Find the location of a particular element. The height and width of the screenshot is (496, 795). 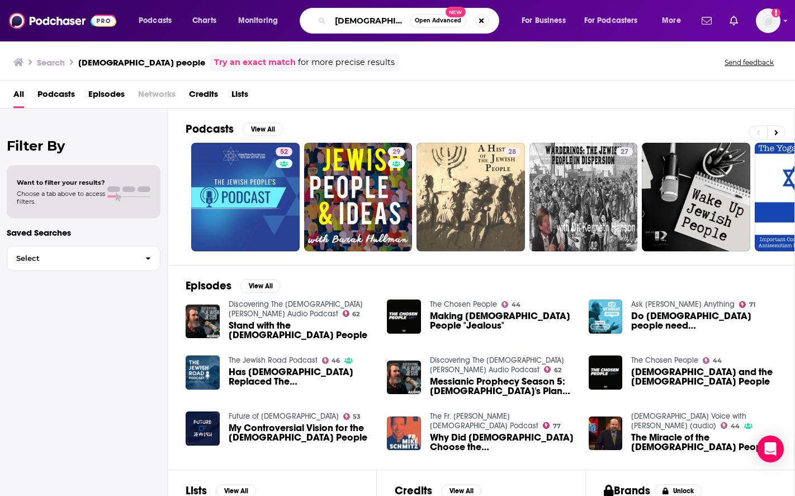

span: Episodes is located at coordinates (106, 96).